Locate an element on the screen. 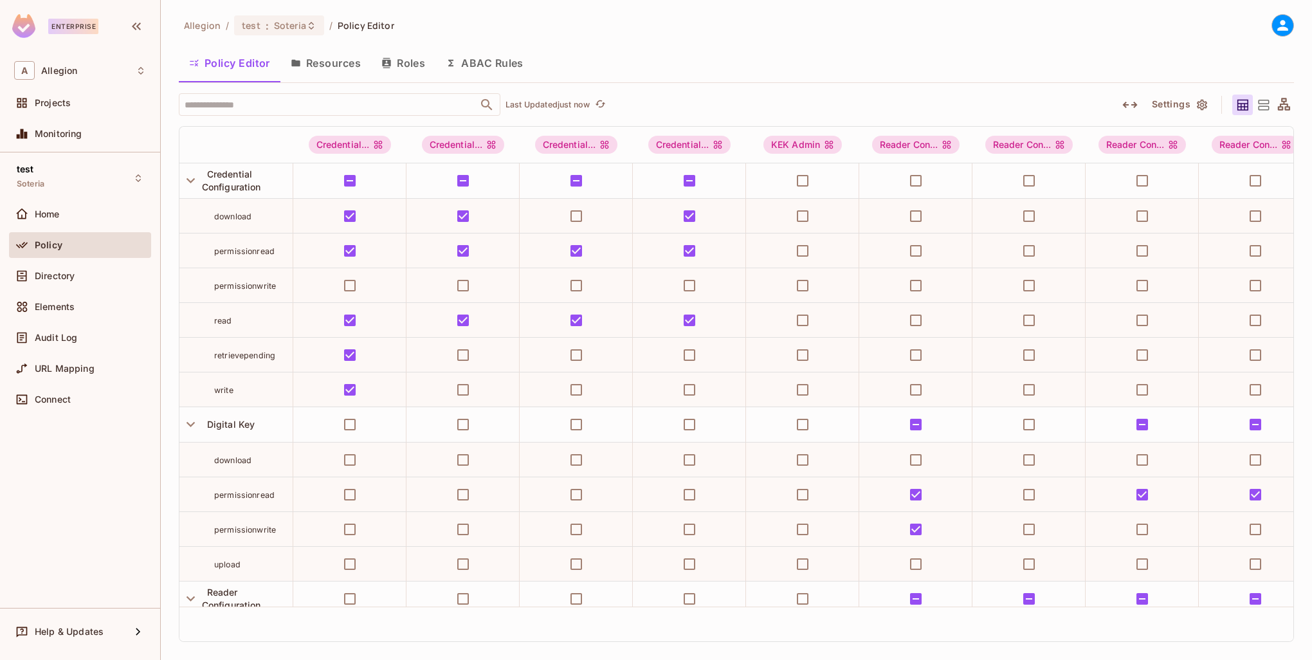  p: Last Updated just now is located at coordinates (547, 105).